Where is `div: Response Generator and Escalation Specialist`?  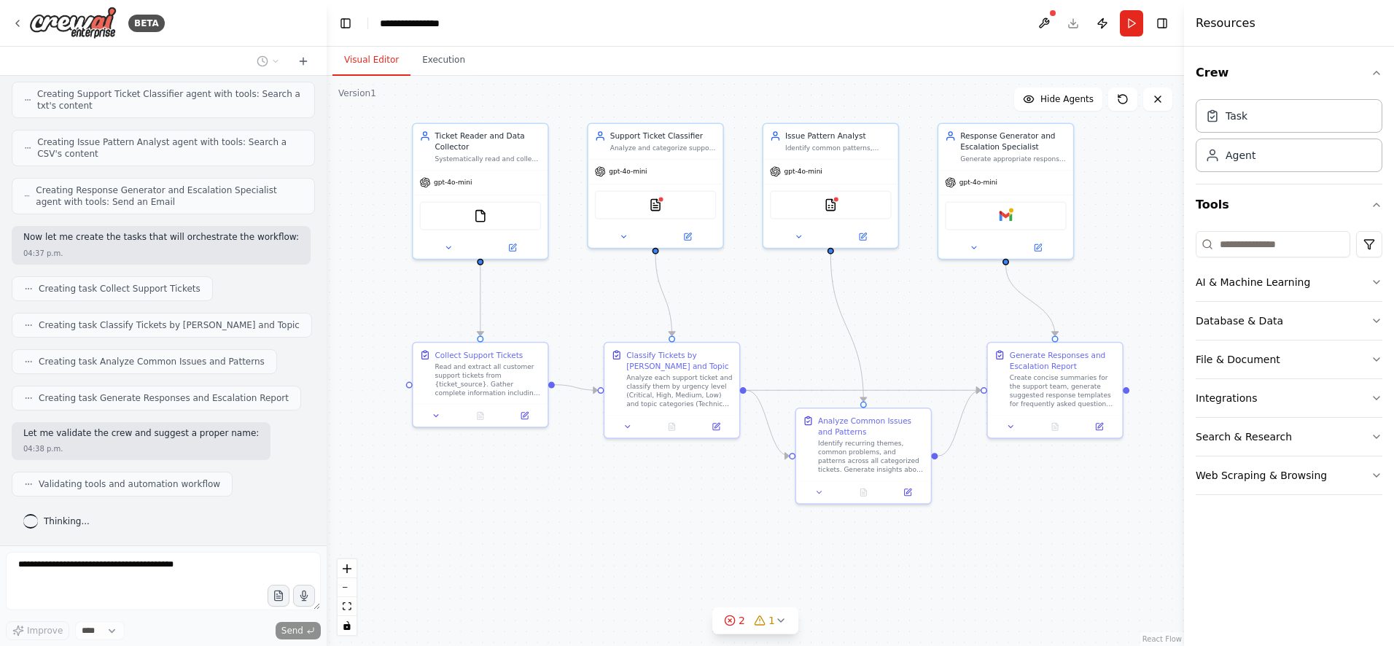 div: Response Generator and Escalation Specialist is located at coordinates (1014, 141).